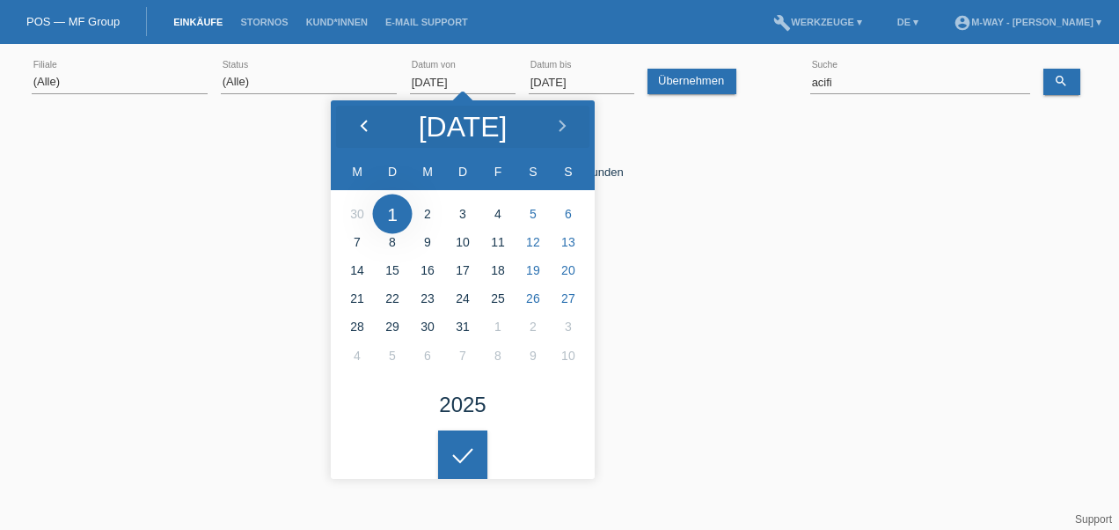  Describe the element at coordinates (73, 21) in the screenshot. I see `a: POS — MF Group` at that location.